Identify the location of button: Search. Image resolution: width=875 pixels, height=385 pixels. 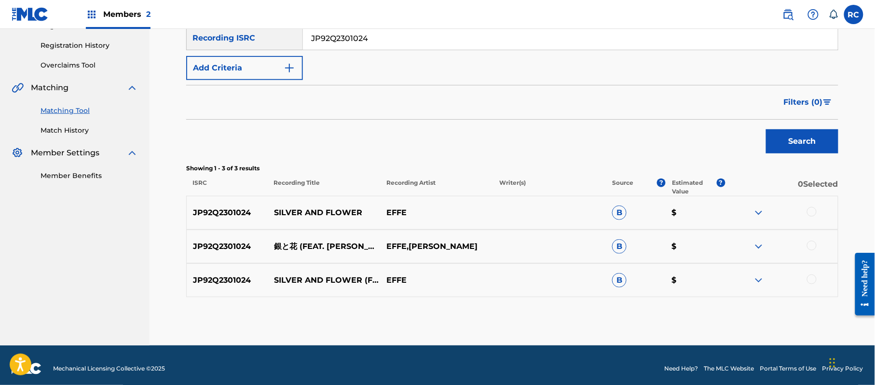
(802, 141).